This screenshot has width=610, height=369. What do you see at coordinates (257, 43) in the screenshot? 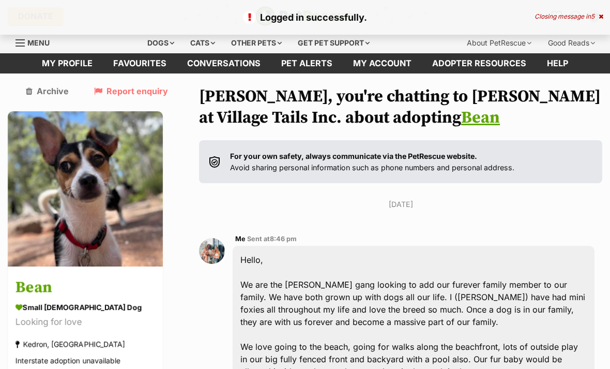
I see `div: Other pets` at bounding box center [257, 43].